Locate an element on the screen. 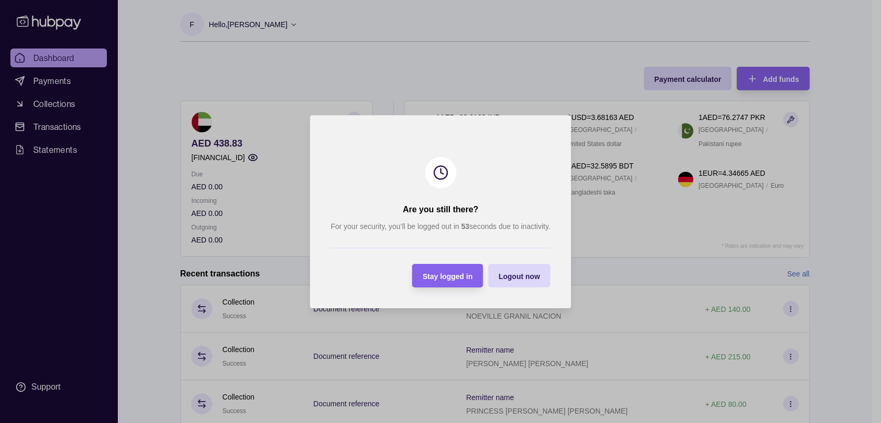 The height and width of the screenshot is (423, 881). button: Logout now is located at coordinates (519, 275).